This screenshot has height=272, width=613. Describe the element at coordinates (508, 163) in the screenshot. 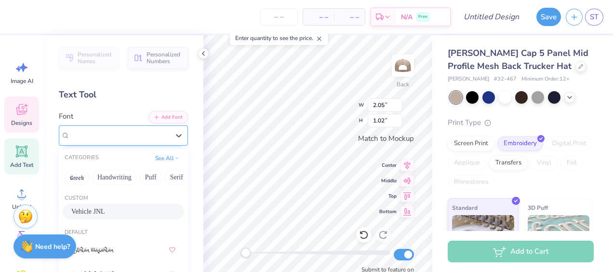

I see `div: Transfers` at that location.